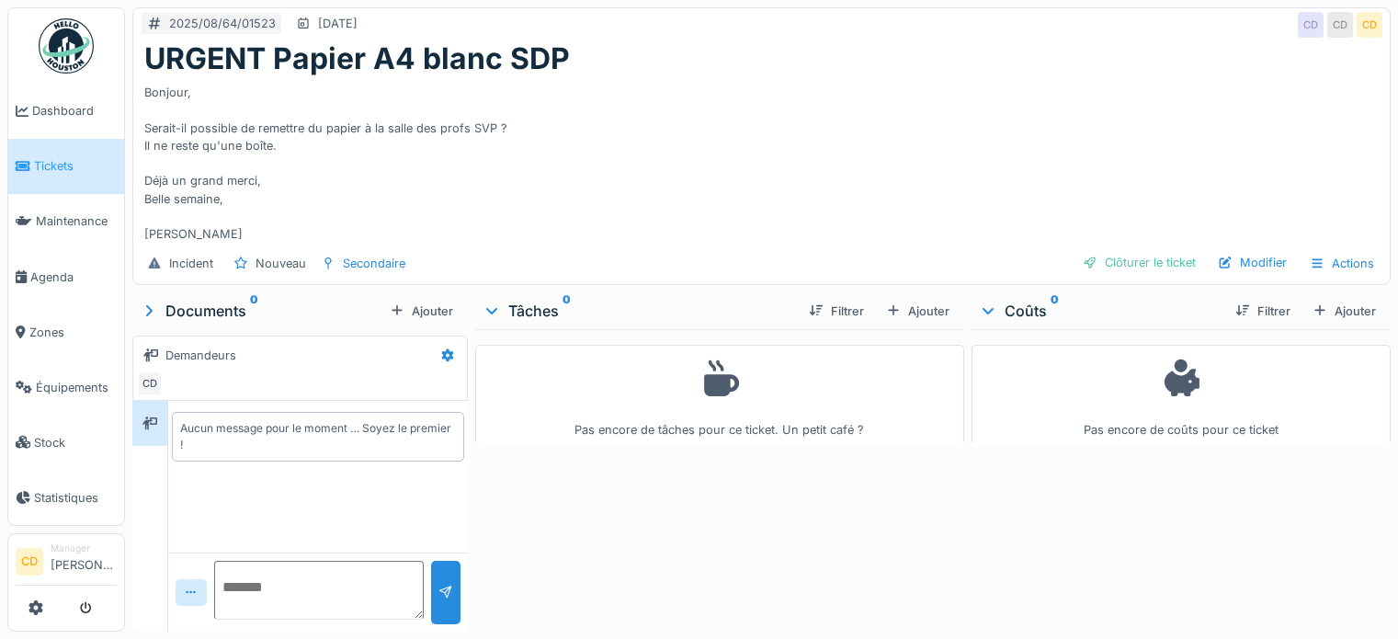 The height and width of the screenshot is (639, 1398). What do you see at coordinates (73, 332) in the screenshot?
I see `span: Zones` at bounding box center [73, 332].